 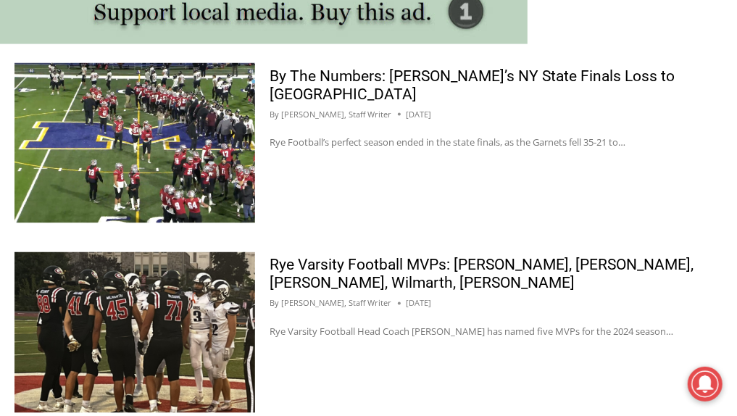 What do you see at coordinates (135, 333) in the screenshot?
I see `a: (PHOTO: Rye Football Captains Jake Kessner, Chris Iuliano, Andrew Wilmarth, and Patrick McGuire l...` at bounding box center [135, 333].